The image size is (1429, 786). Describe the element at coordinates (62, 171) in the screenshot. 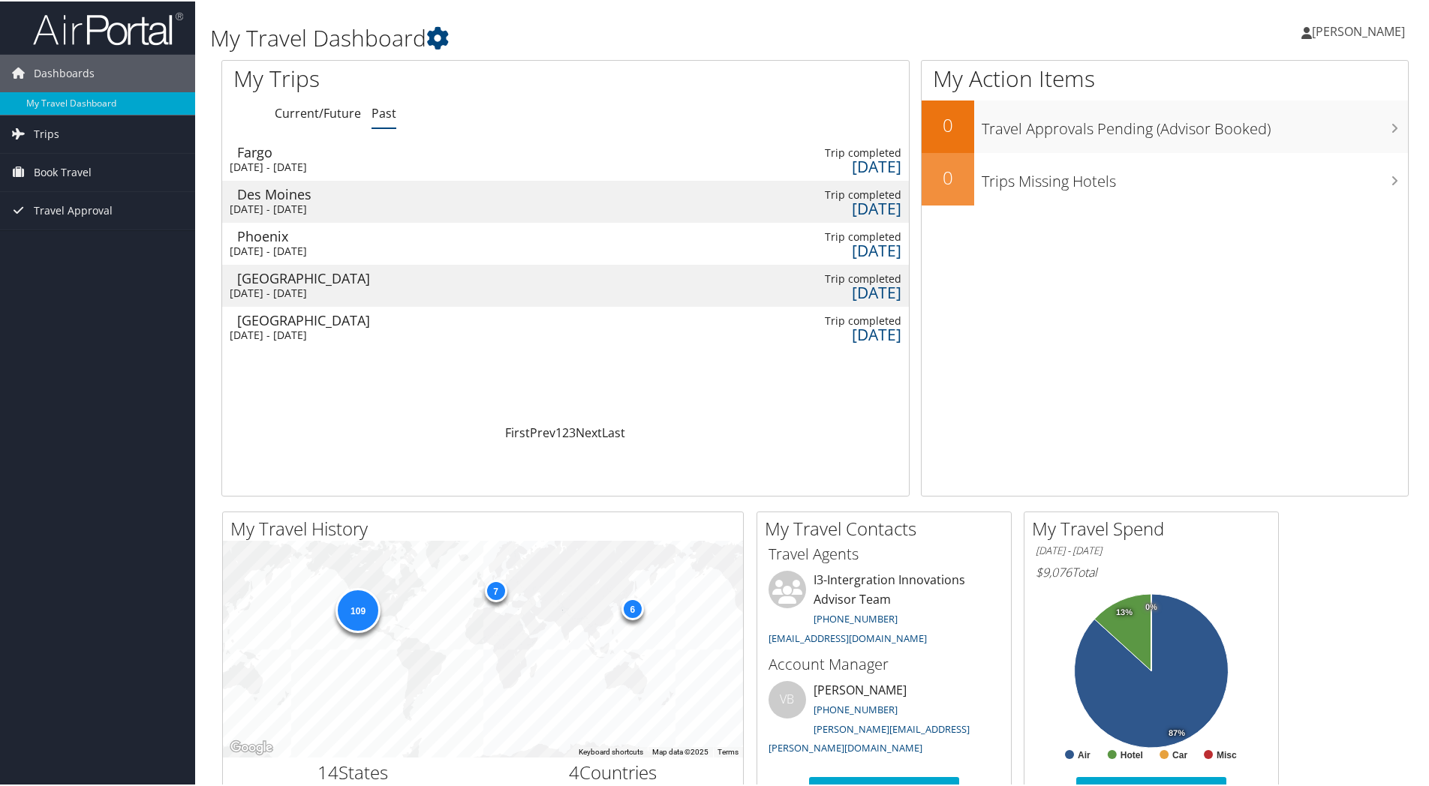

I see `span: Book Travel` at that location.